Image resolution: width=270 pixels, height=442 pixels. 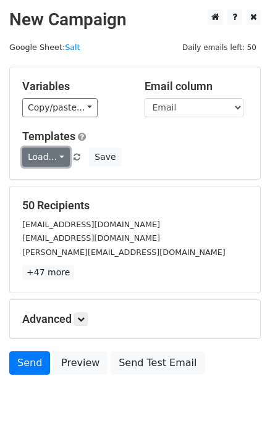 What do you see at coordinates (105, 157) in the screenshot?
I see `button: Save` at bounding box center [105, 157].